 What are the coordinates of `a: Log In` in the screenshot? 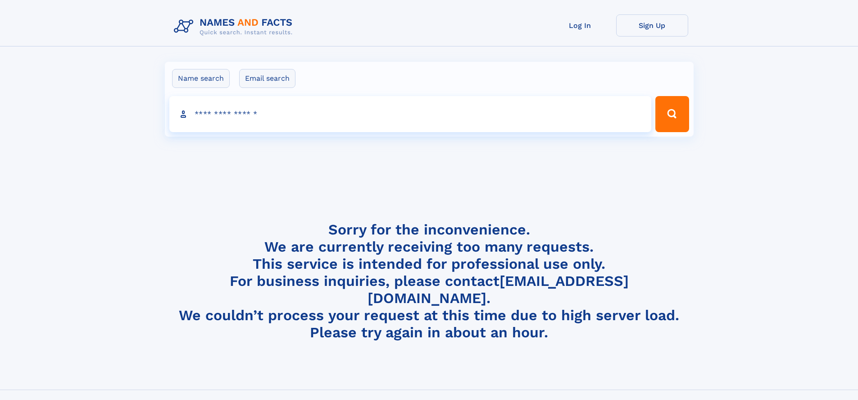 It's located at (580, 25).